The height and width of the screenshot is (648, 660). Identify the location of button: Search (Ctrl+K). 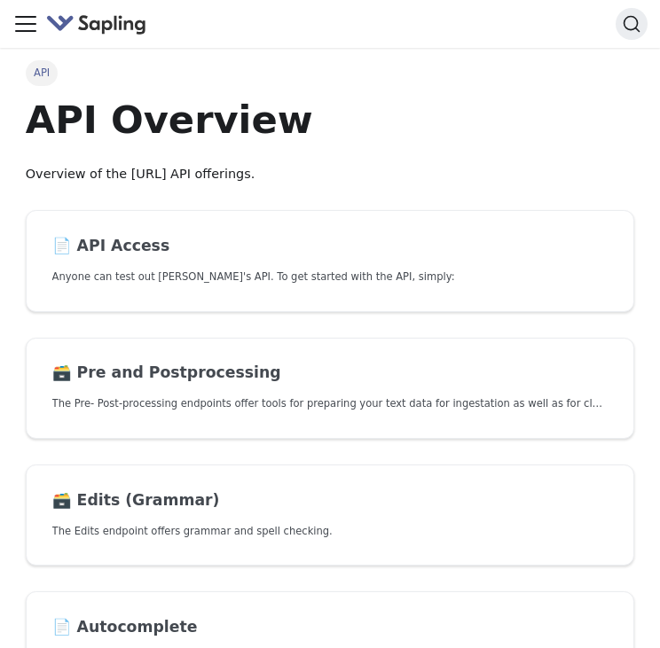
(631, 24).